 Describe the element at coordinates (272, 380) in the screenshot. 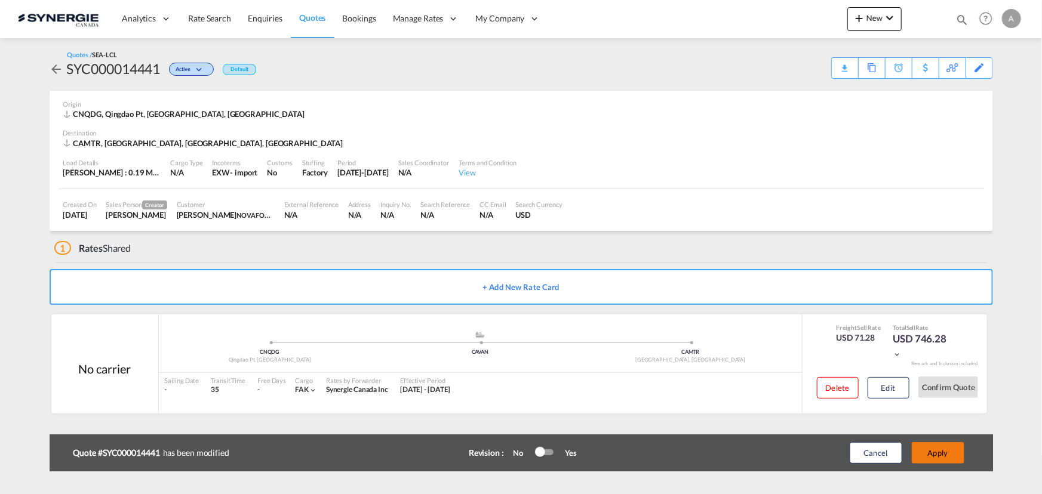

I see `div: Free Days` at that location.